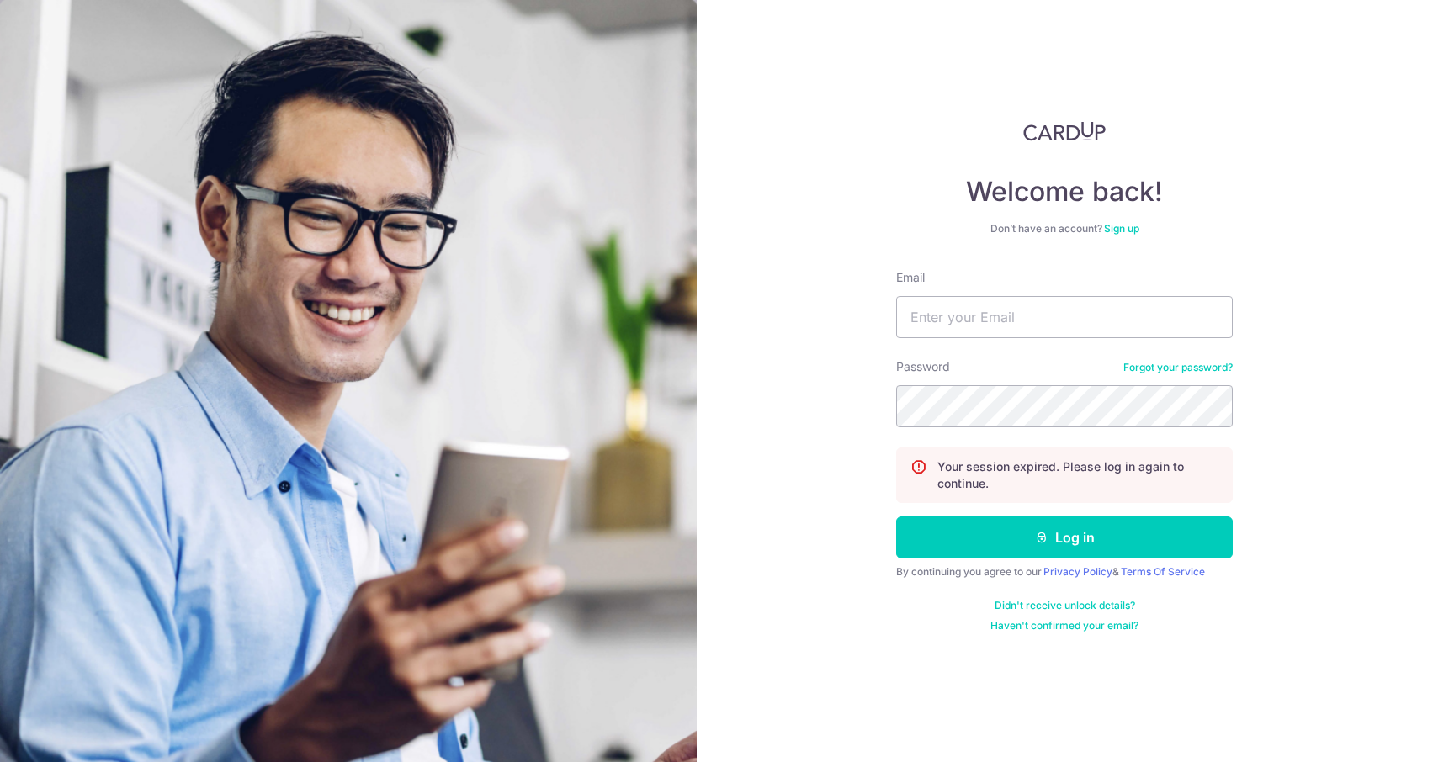  I want to click on div: Don’t have an account?, so click(1065, 229).